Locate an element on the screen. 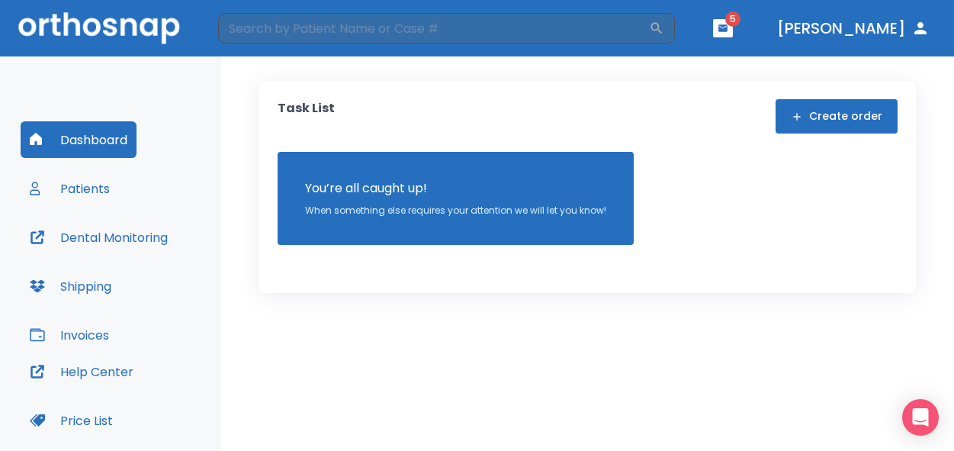 The width and height of the screenshot is (954, 451). input: Search by Patient Name or Case # is located at coordinates (433, 28).